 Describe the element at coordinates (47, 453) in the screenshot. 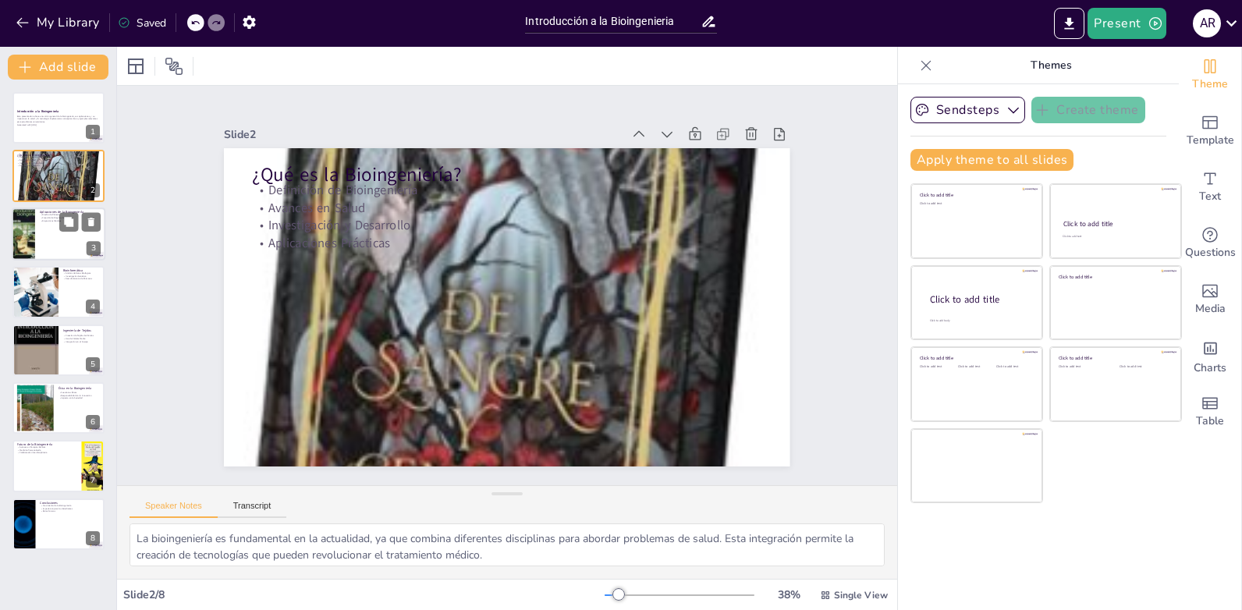

I see `p: Colaboración Interdisciplinaria` at that location.